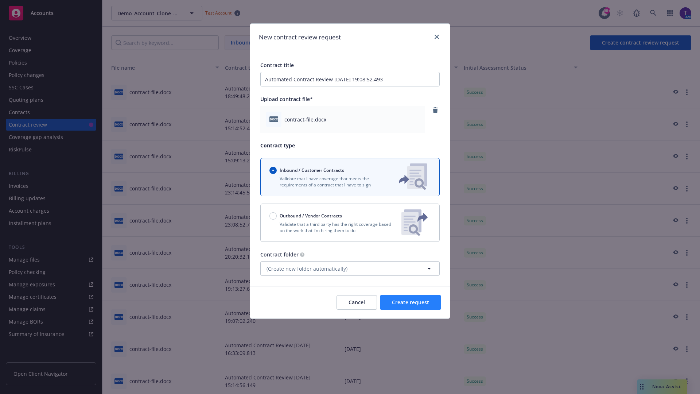 Image resolution: width=700 pixels, height=394 pixels. I want to click on span: Contract title, so click(277, 65).